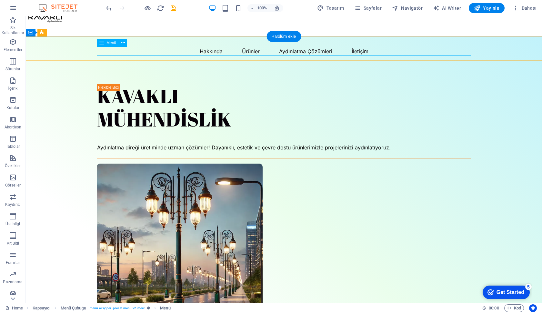  Describe the element at coordinates (330, 8) in the screenshot. I see `div: Tasarım (Ctrl+Alt+Y)` at that location.